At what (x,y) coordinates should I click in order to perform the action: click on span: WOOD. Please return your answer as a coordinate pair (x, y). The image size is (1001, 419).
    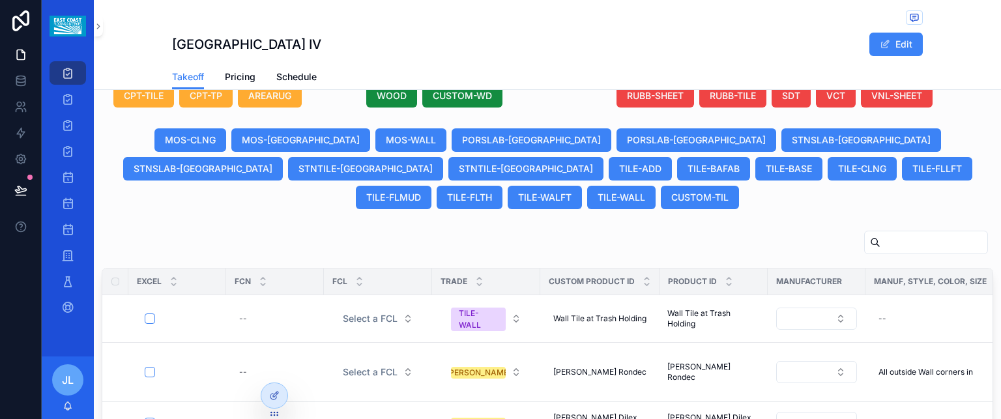
    Looking at the image, I should click on (392, 96).